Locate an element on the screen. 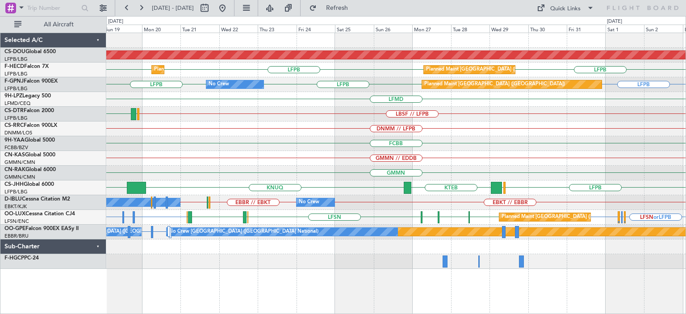 The height and width of the screenshot is (314, 686). a: EBBR/BRU is located at coordinates (17, 236).